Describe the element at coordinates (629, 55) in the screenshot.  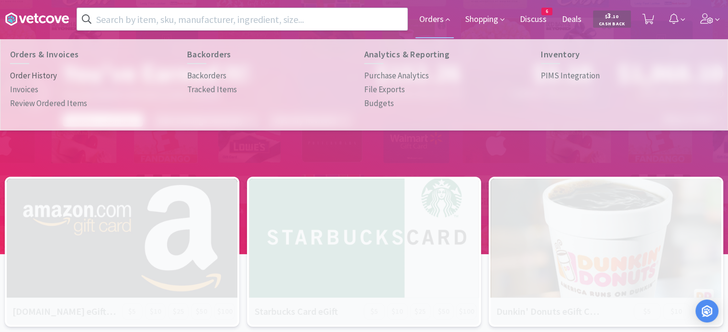
I see `h6: Inventory` at that location.